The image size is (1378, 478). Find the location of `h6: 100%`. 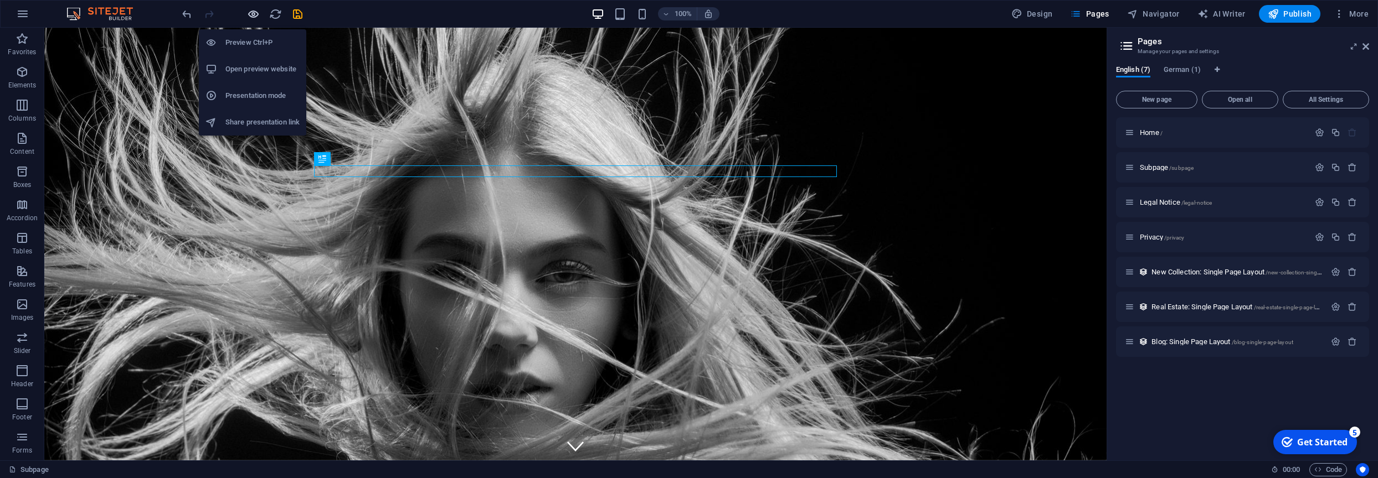

h6: 100% is located at coordinates (683, 14).